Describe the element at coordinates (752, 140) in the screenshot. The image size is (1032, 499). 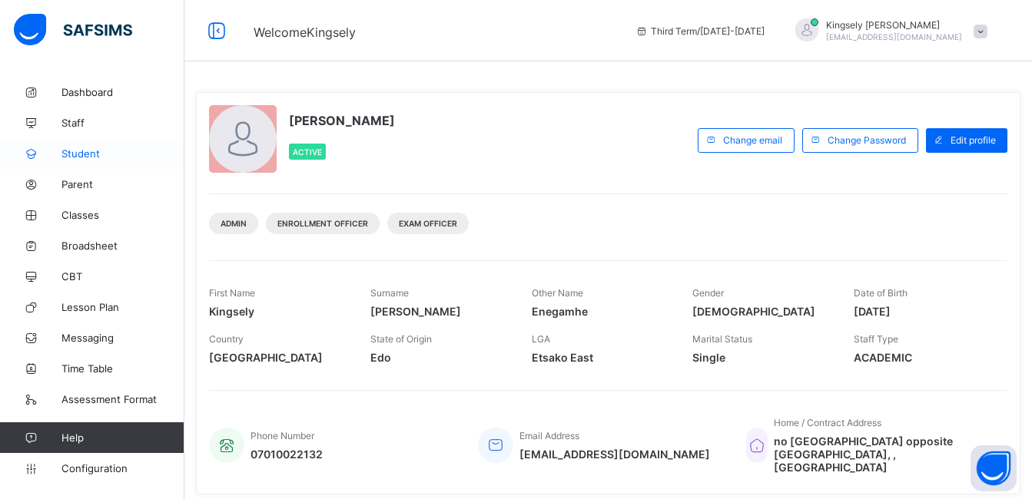
I see `span: Change email` at that location.